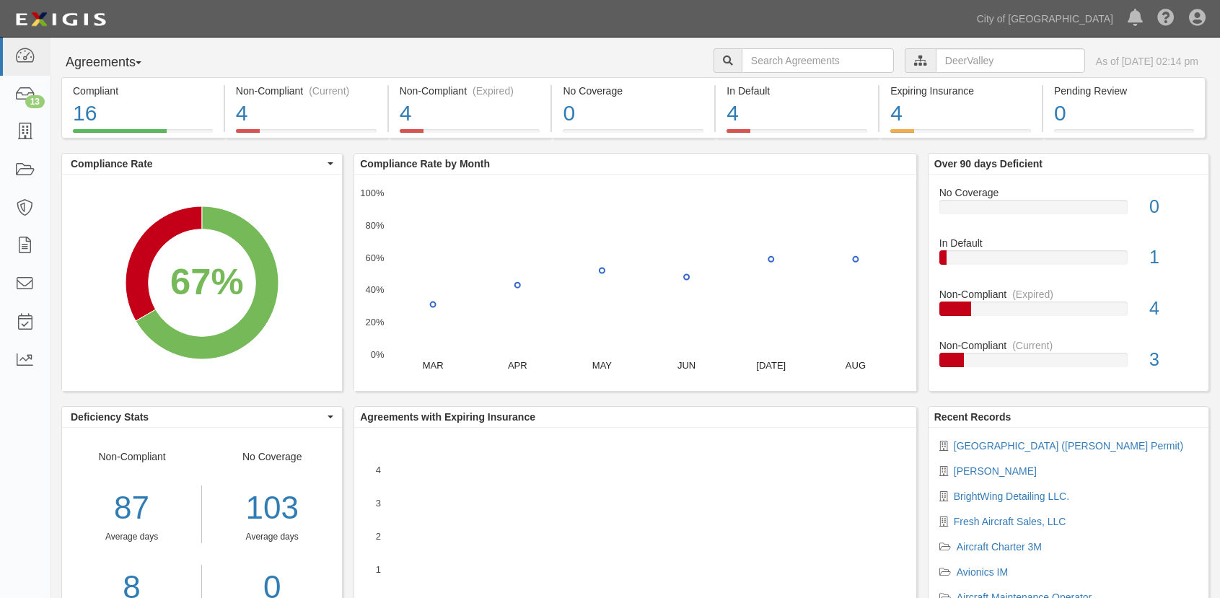  Describe the element at coordinates (686, 365) in the screenshot. I see `text: JUN` at that location.